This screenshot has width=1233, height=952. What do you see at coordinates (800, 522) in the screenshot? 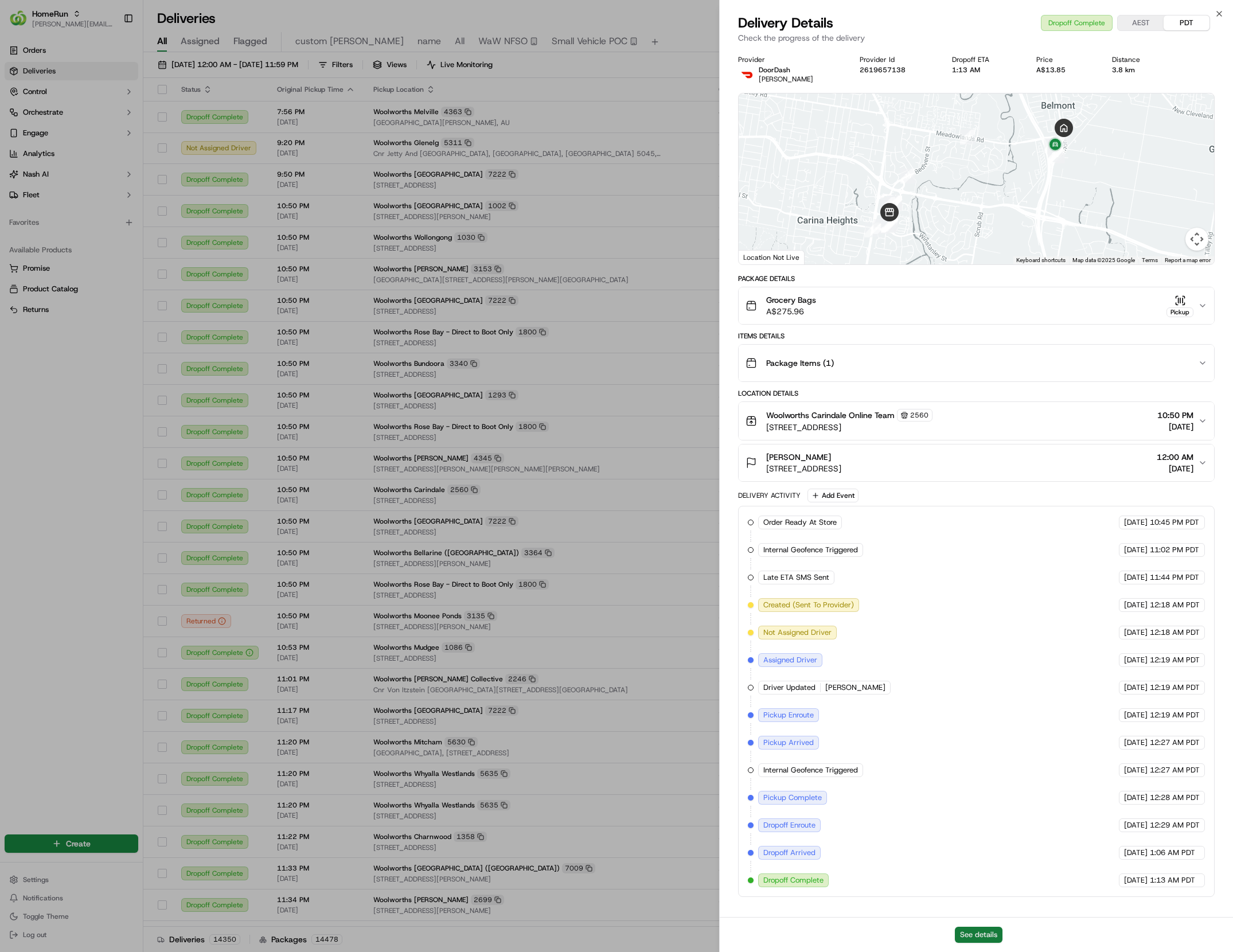
I see `span: Order Ready At Store` at bounding box center [800, 522].